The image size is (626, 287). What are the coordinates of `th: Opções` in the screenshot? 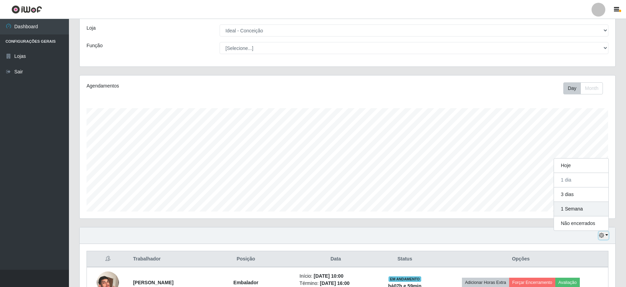 It's located at (521, 259).